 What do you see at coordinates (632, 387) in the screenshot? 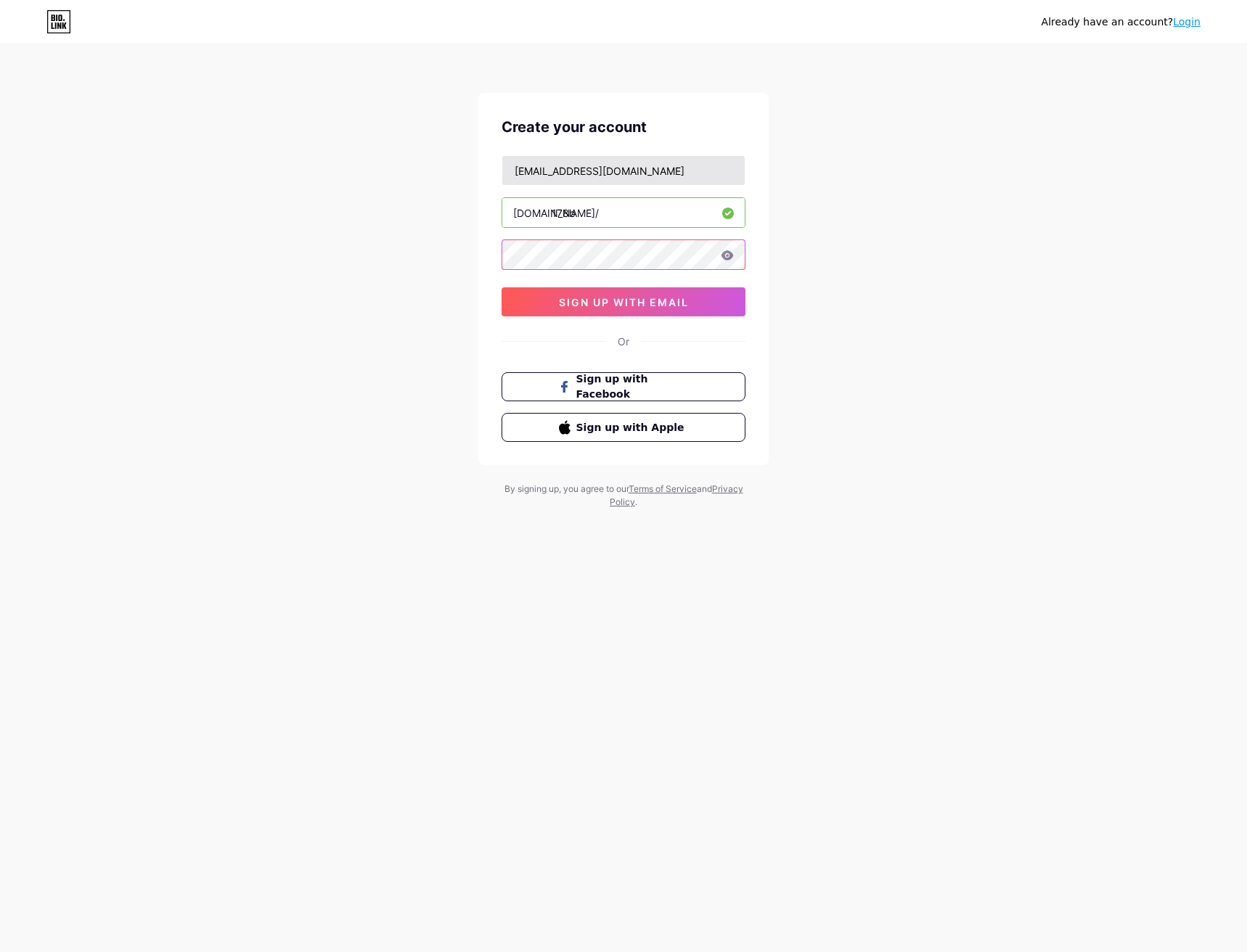
I see `span: Sign up with Facebook` at bounding box center [632, 387].